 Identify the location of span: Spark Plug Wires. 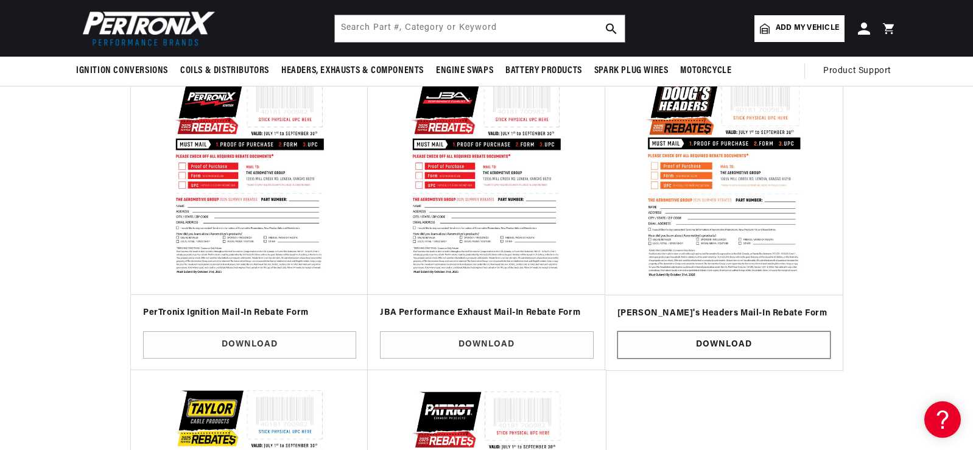
(631, 71).